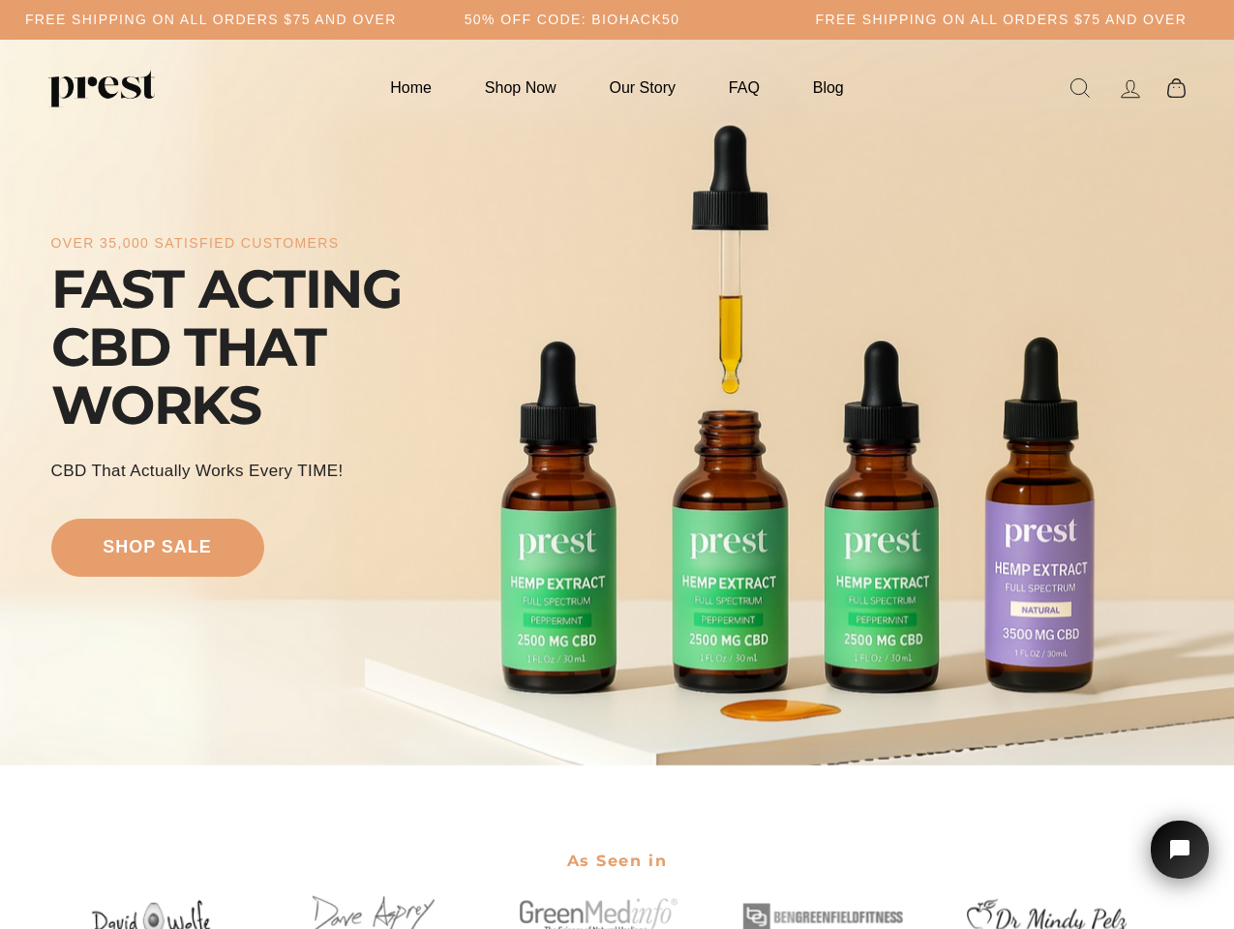  Describe the element at coordinates (617, 860) in the screenshot. I see `h2: As Seen in` at that location.